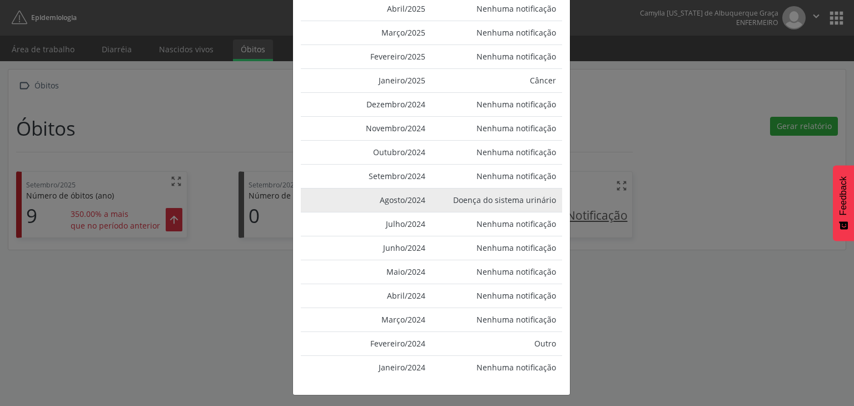 The height and width of the screenshot is (406, 854). I want to click on td: Agosto/2024, so click(366, 200).